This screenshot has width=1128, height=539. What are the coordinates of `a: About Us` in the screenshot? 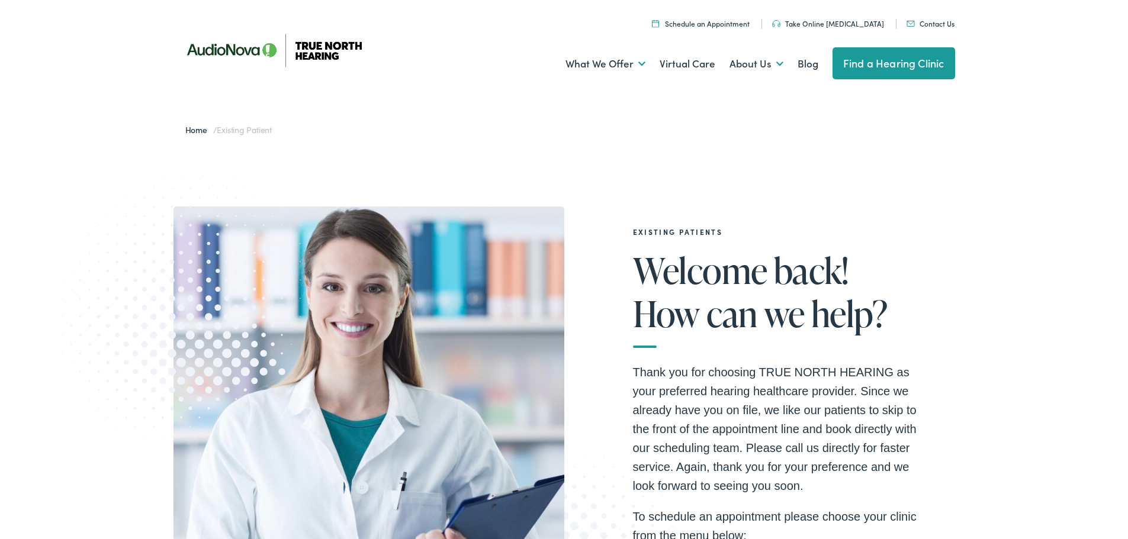 It's located at (756, 64).